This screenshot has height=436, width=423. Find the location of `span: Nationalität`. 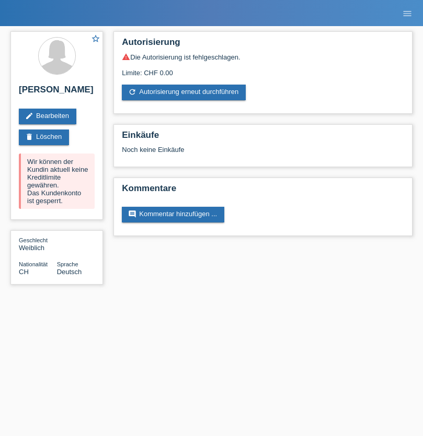

span: Nationalität is located at coordinates (33, 264).